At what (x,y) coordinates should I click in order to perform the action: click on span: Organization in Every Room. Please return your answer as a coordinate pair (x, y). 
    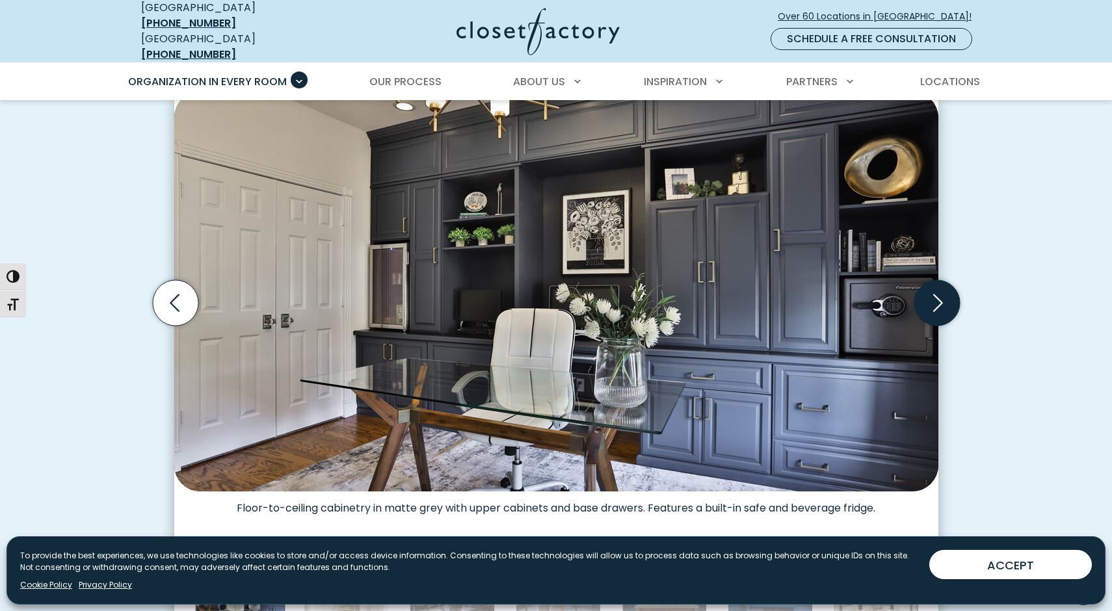
    Looking at the image, I should click on (207, 81).